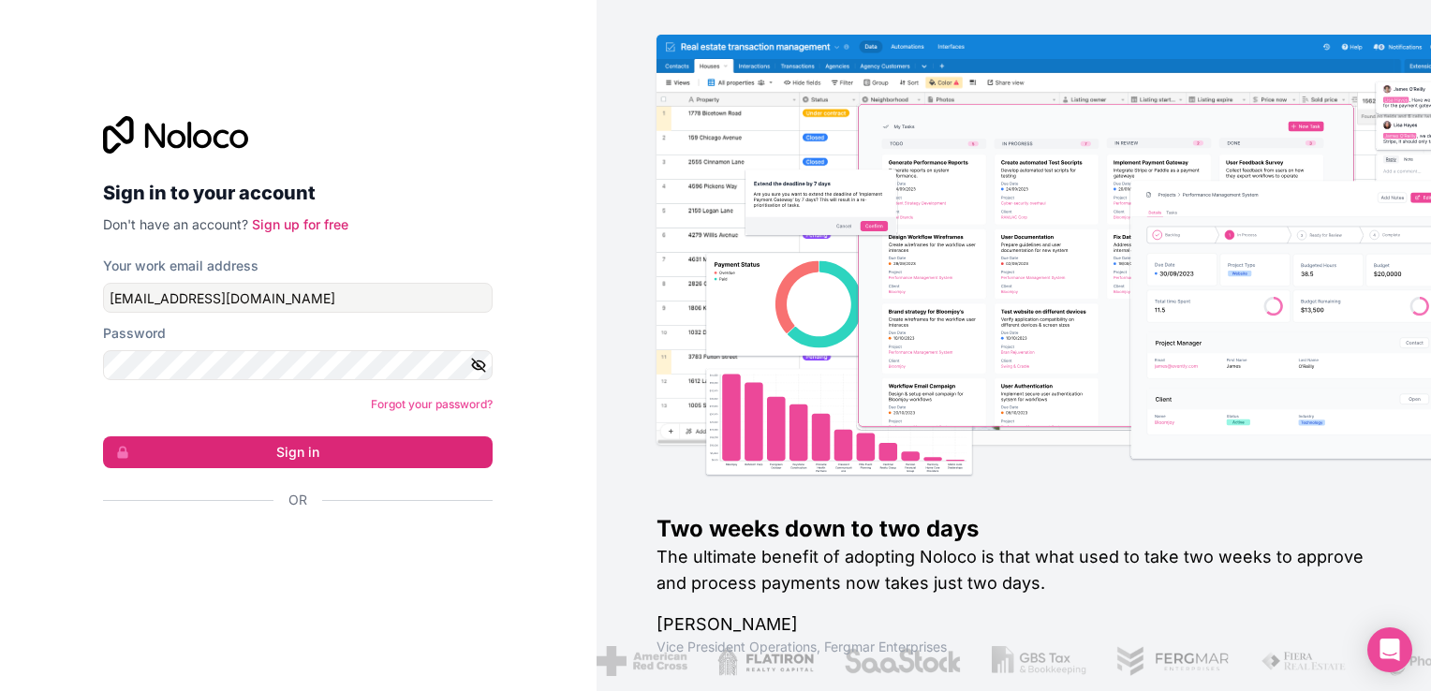 The width and height of the screenshot is (1431, 691). What do you see at coordinates (903, 661) in the screenshot?
I see `img: /assets/saastock-C6Zbiodz.png` at bounding box center [903, 661].